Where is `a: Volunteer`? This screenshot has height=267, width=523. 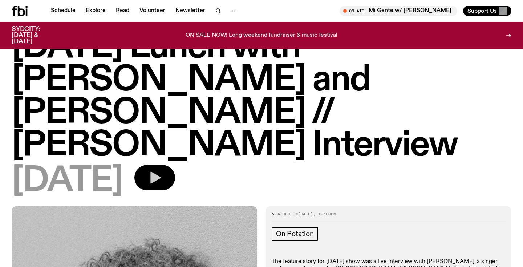 a: Volunteer is located at coordinates (152, 11).